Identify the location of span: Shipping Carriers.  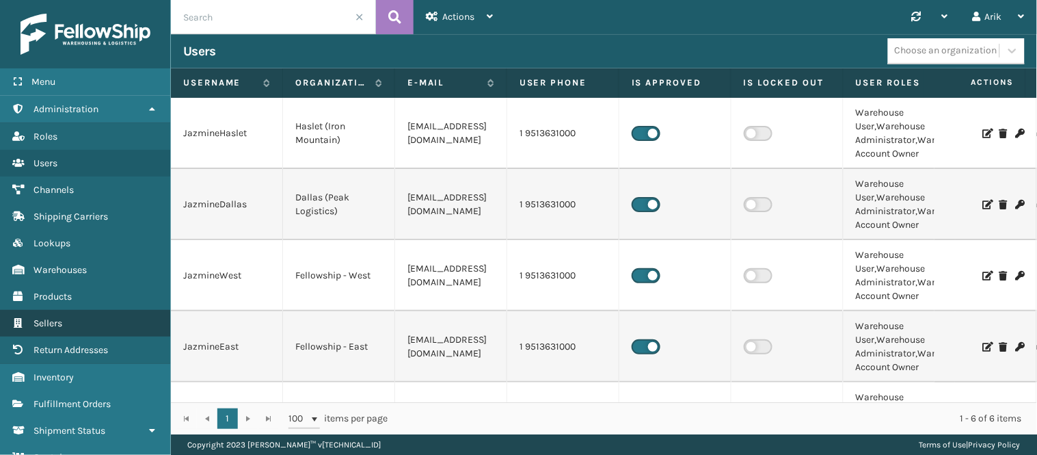
(70, 216).